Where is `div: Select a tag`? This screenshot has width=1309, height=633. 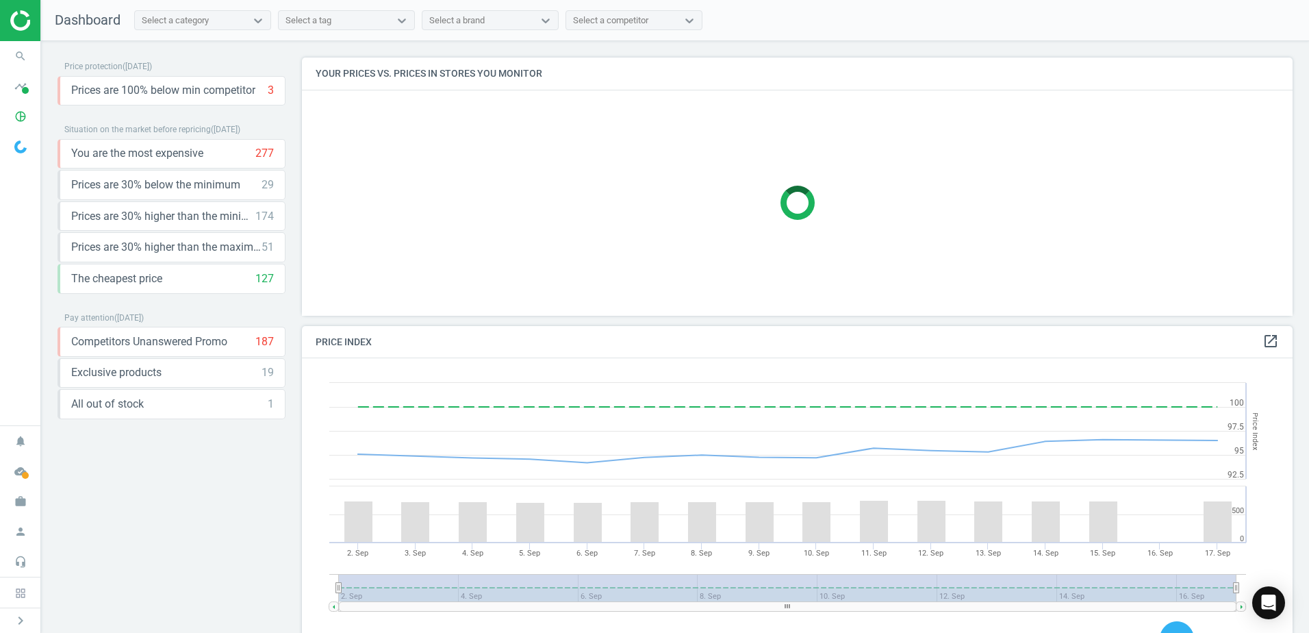 div: Select a tag is located at coordinates (308, 21).